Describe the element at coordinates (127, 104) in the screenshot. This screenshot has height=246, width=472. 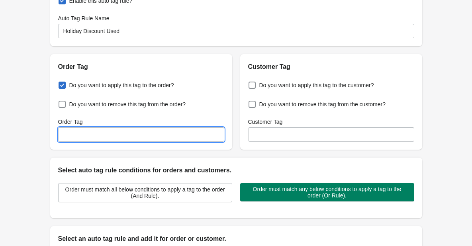
I see `span: Do you want to remove this tag from the order?` at that location.